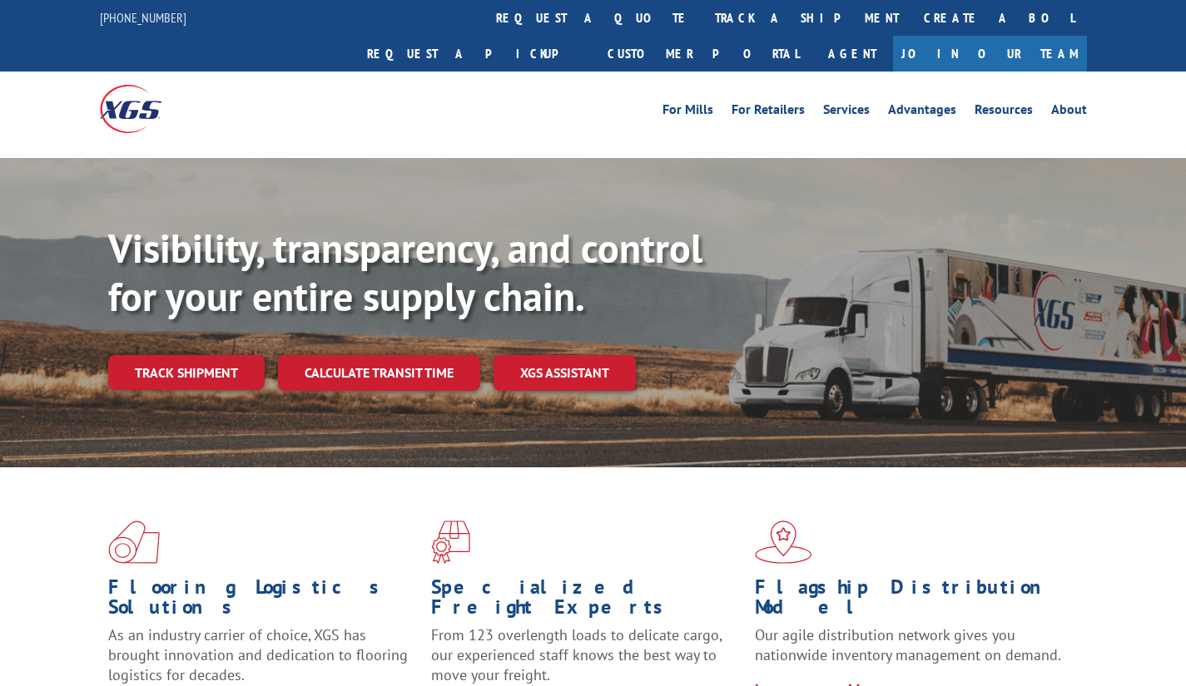  What do you see at coordinates (852, 53) in the screenshot?
I see `a: Agent` at bounding box center [852, 53].